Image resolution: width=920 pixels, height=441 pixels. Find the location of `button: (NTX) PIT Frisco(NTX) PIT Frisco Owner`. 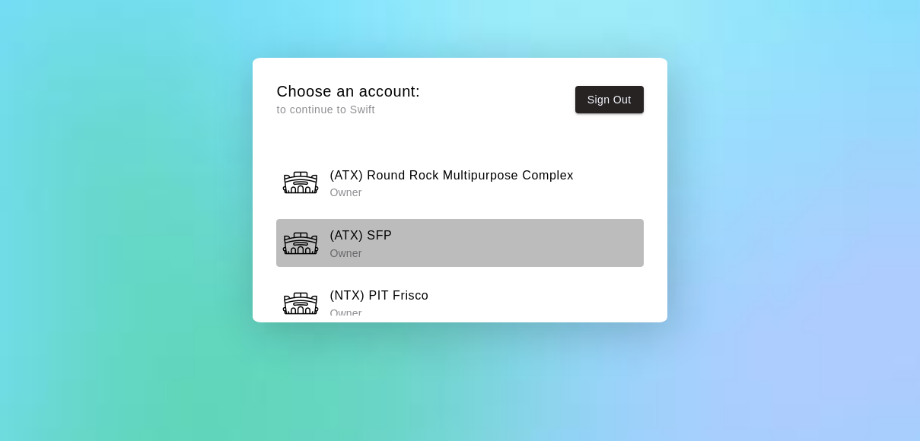

button: (NTX) PIT Frisco(NTX) PIT Frisco Owner is located at coordinates (459, 303).